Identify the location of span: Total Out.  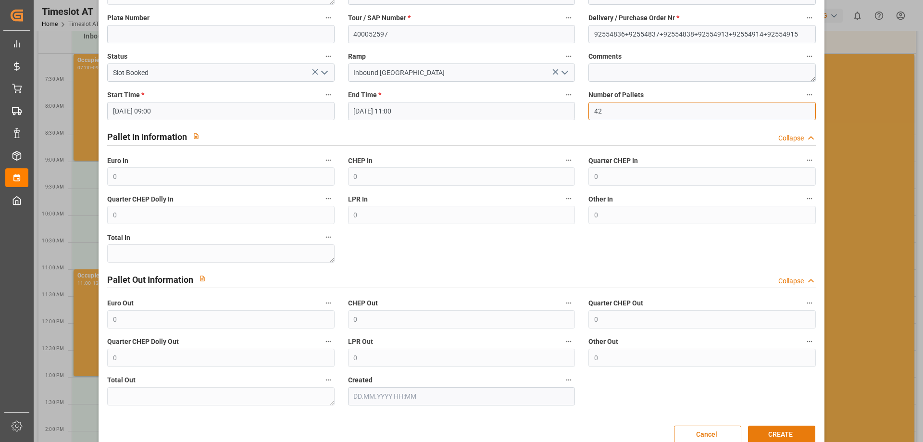
(121, 380).